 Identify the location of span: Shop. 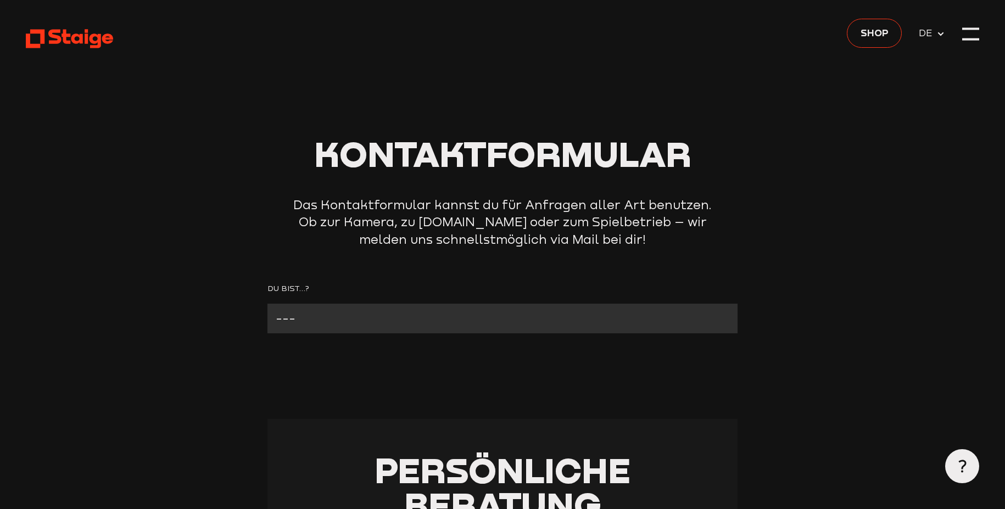
(874, 32).